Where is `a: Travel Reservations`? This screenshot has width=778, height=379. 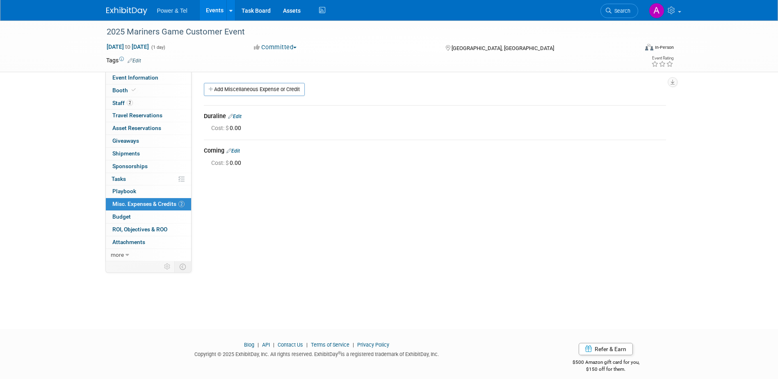
a: Travel Reservations is located at coordinates (149, 116).